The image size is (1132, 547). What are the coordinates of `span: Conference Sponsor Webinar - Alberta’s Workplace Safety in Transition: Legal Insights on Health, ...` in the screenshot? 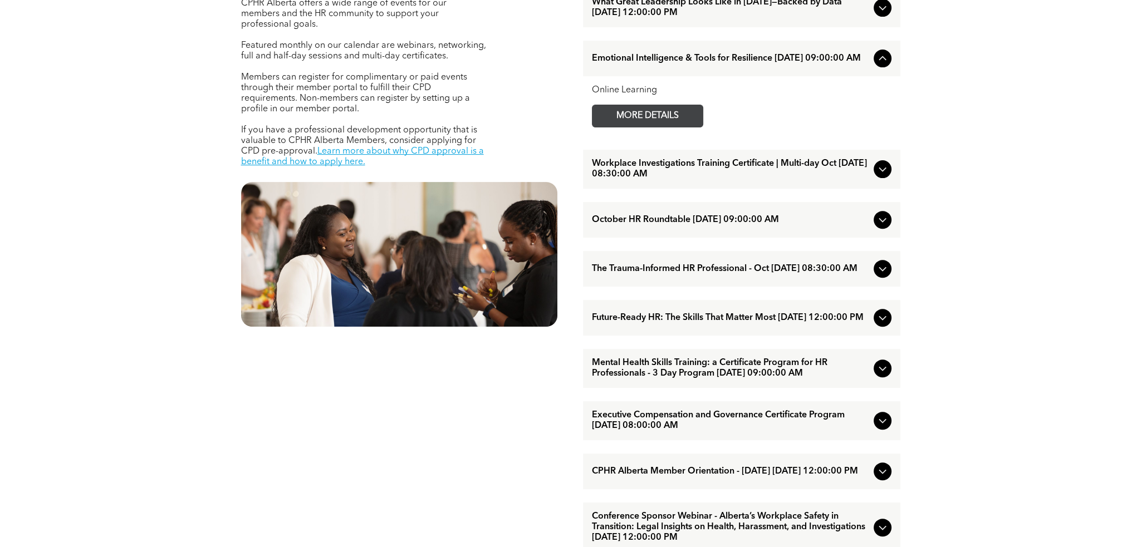 It's located at (731, 527).